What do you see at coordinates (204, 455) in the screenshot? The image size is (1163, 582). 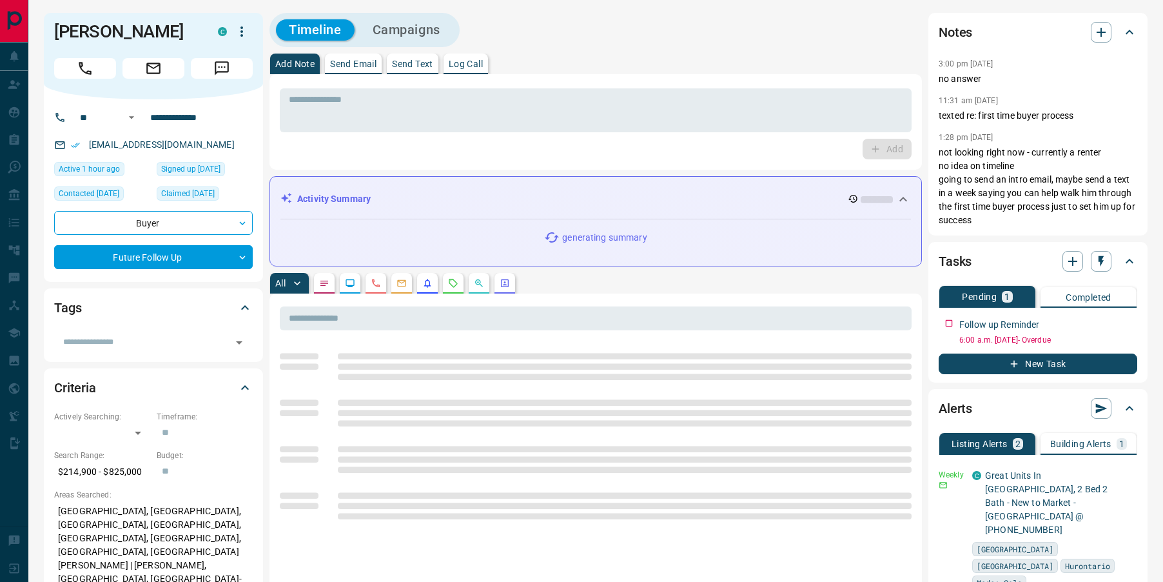 I see `p: Budget:` at bounding box center [204, 455].